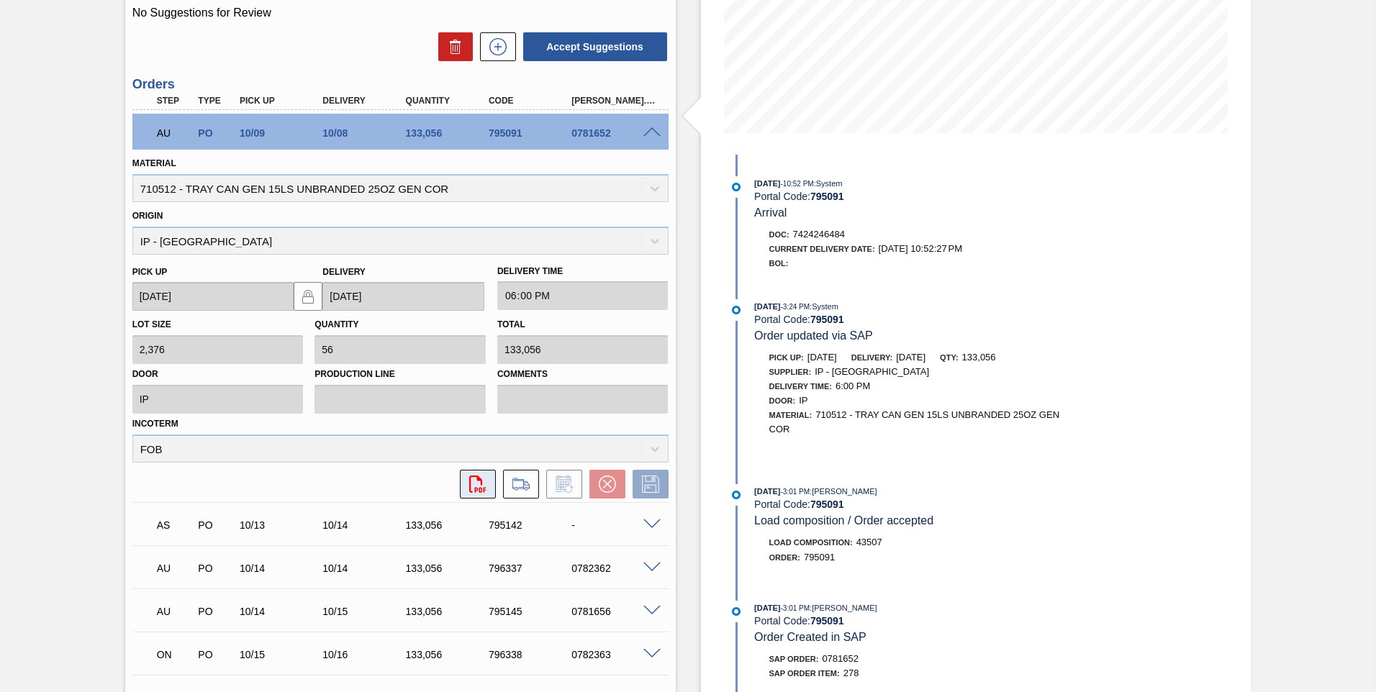 The width and height of the screenshot is (1376, 692). What do you see at coordinates (779, 263) in the screenshot?
I see `span: BOL:` at bounding box center [779, 263].